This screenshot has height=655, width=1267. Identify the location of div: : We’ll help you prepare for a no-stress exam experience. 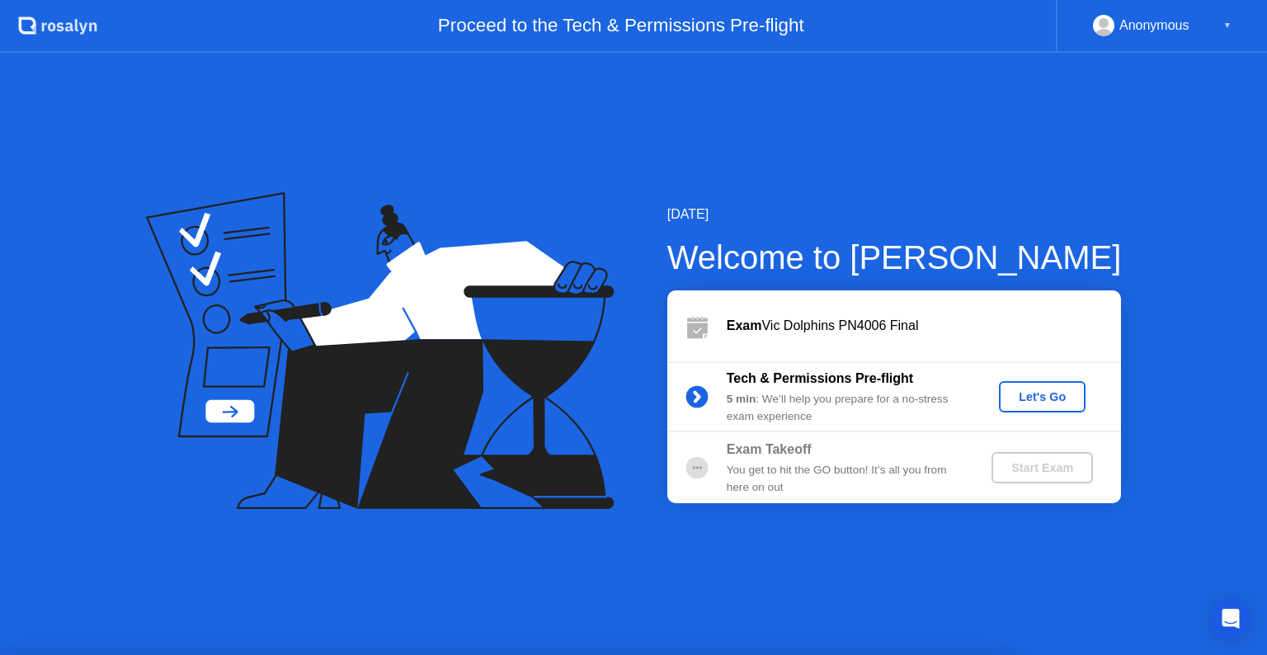
(846, 408).